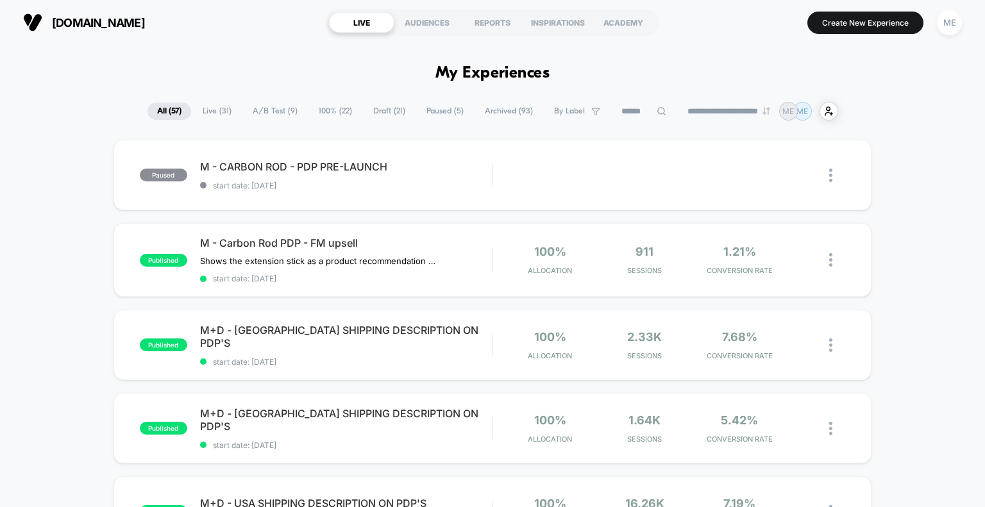 The image size is (985, 507). Describe the element at coordinates (645, 420) in the screenshot. I see `span: 1.64k` at that location.